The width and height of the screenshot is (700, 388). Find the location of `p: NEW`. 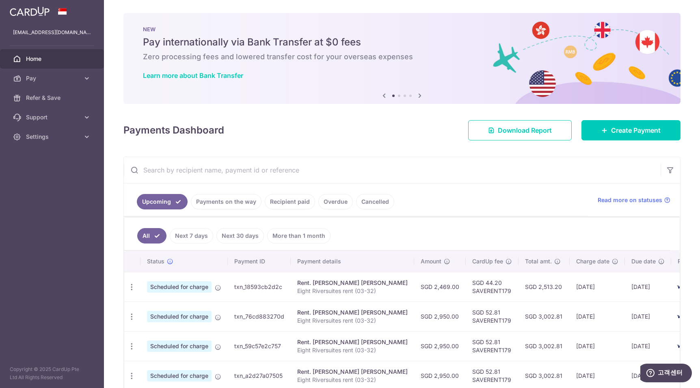

p: NEW is located at coordinates (402, 29).